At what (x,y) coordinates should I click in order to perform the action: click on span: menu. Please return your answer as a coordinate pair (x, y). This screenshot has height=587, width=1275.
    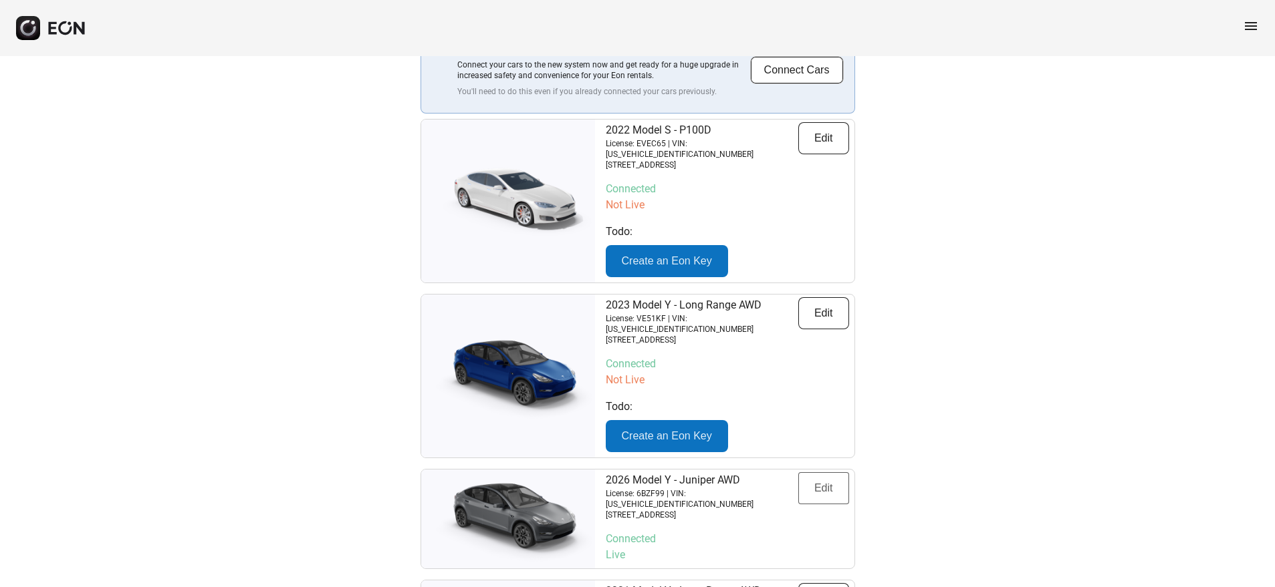
    Looking at the image, I should click on (1250, 26).